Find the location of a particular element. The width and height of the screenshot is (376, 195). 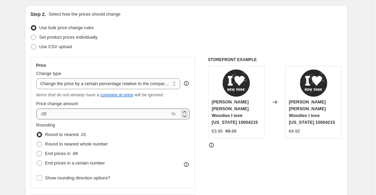

i: compare at price is located at coordinates (117, 95).